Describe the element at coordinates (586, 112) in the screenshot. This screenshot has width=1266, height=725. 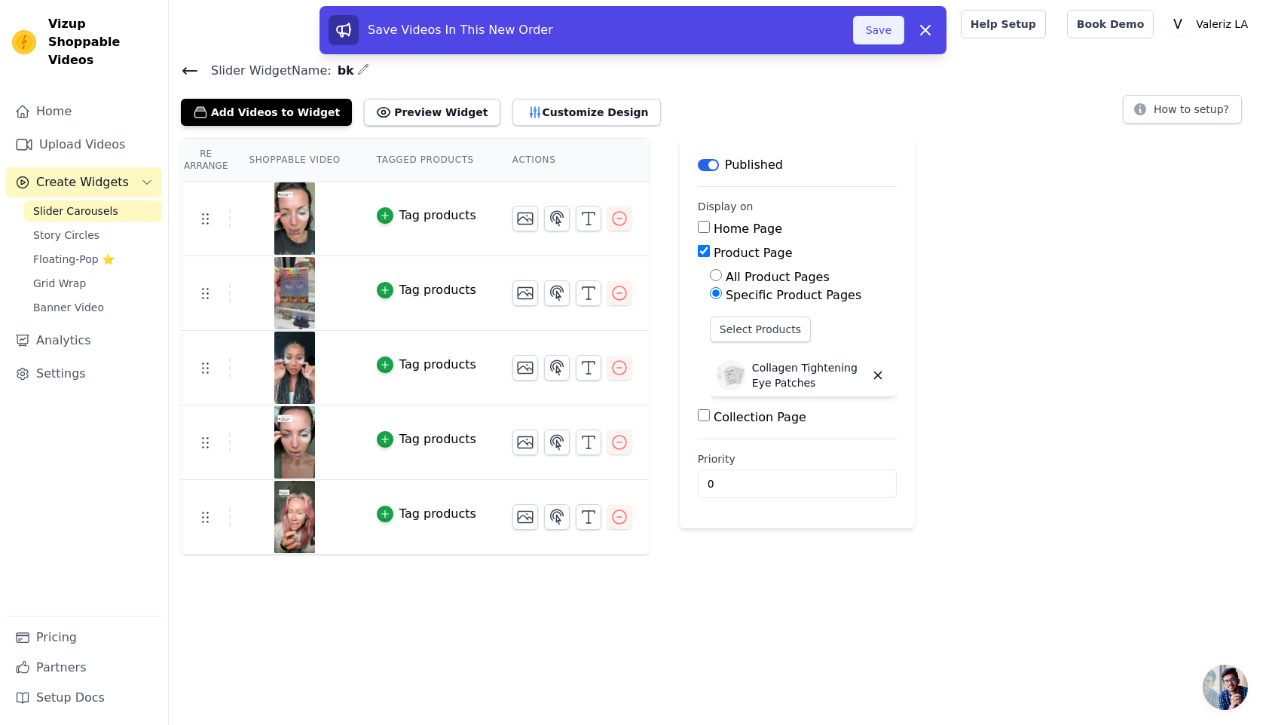
I see `button: Customize Design` at that location.